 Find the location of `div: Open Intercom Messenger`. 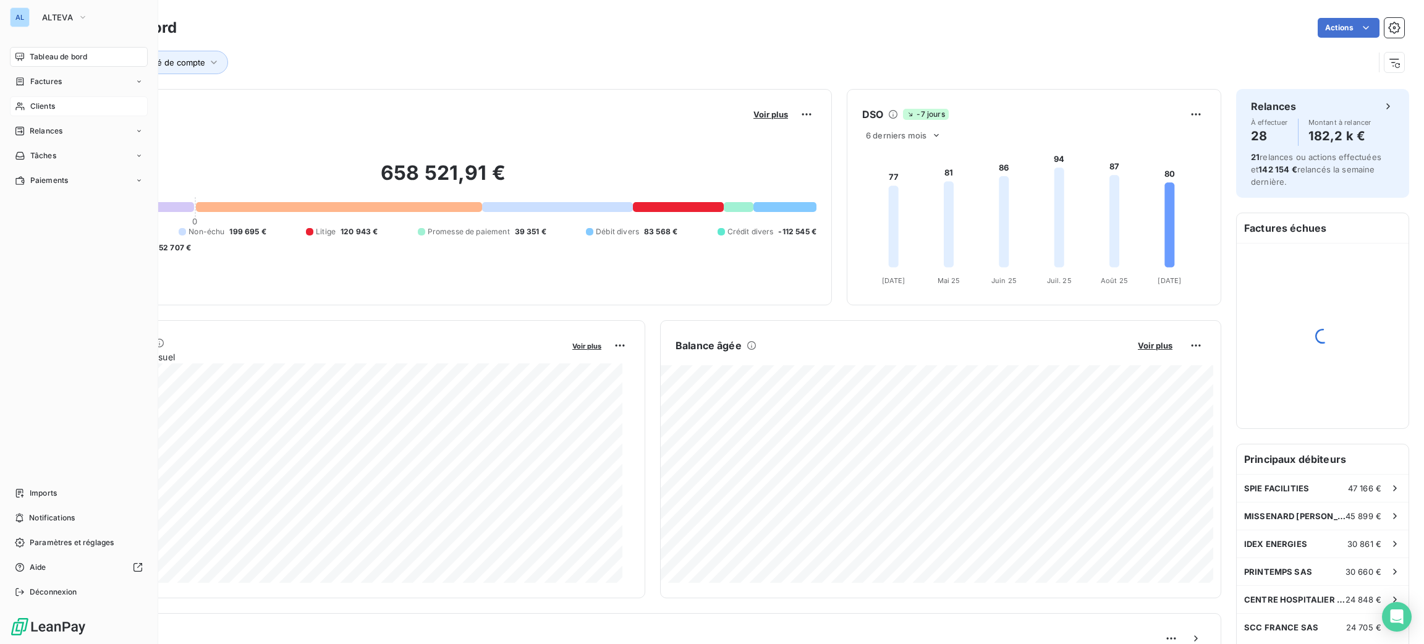

div: Open Intercom Messenger is located at coordinates (1397, 617).